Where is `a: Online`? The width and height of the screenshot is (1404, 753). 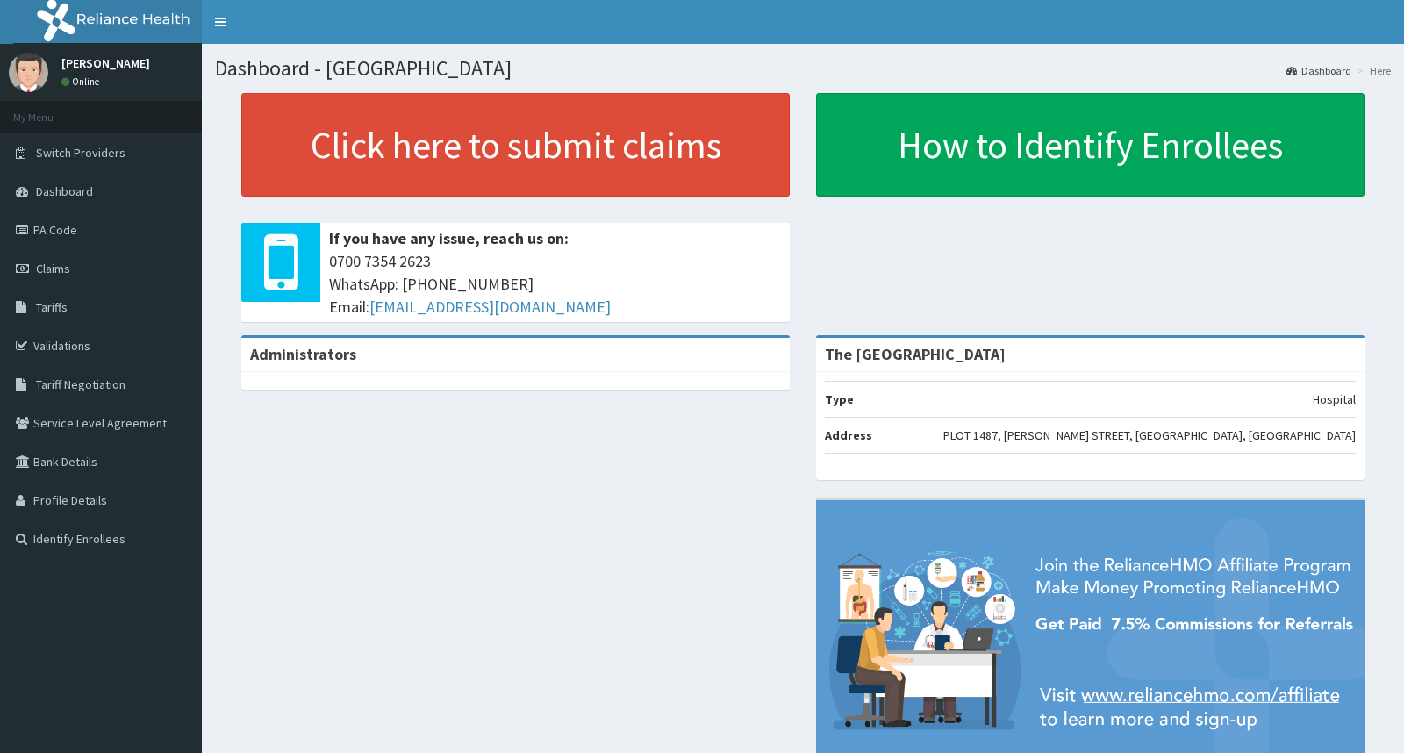
a: Online is located at coordinates (83, 82).